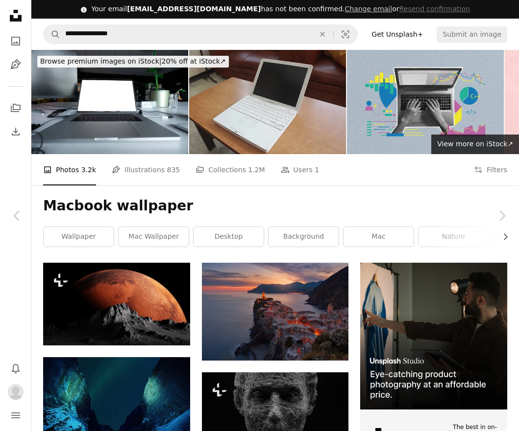  Describe the element at coordinates (322, 34) in the screenshot. I see `button: Clear` at that location.